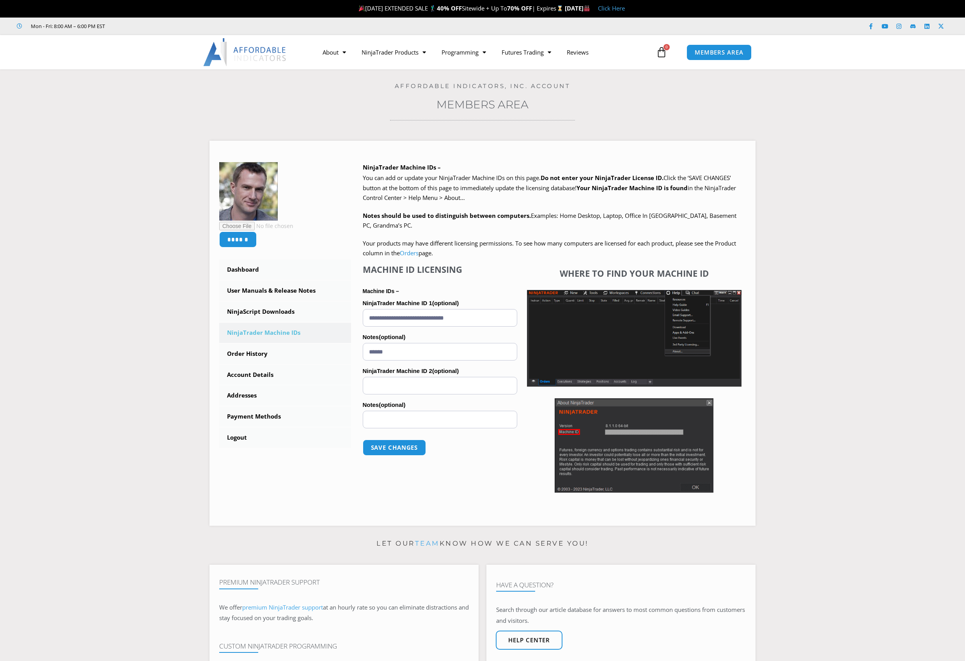  What do you see at coordinates (285, 417) in the screenshot?
I see `a: Payment Methods` at bounding box center [285, 417].